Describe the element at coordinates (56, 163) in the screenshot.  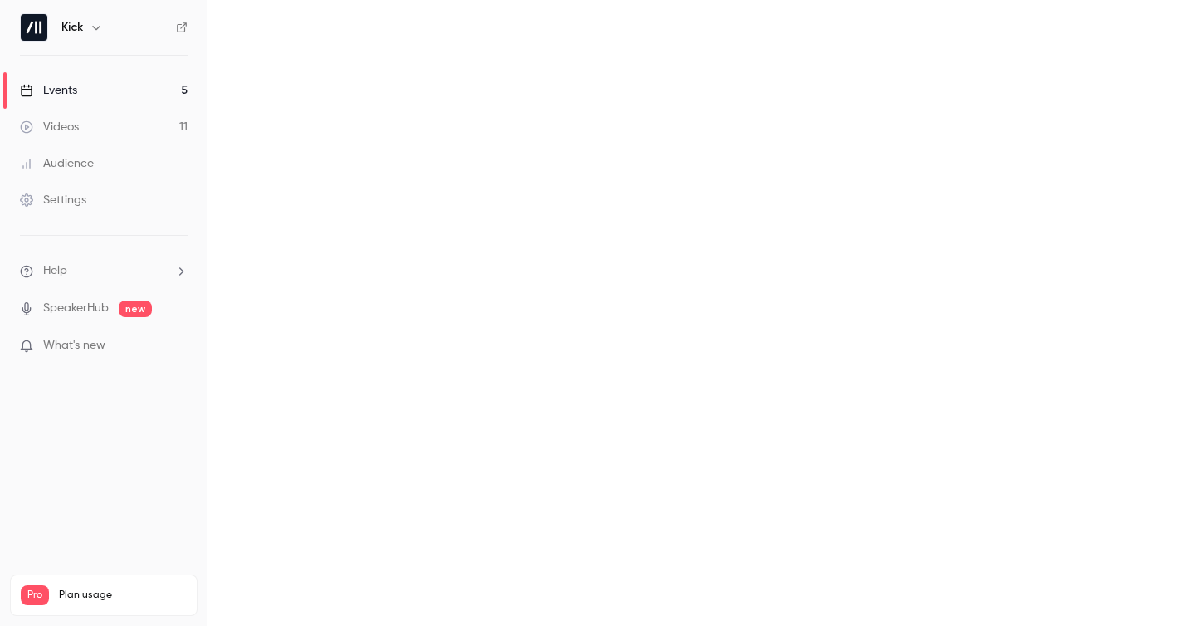
I see `div: Audience` at that location.